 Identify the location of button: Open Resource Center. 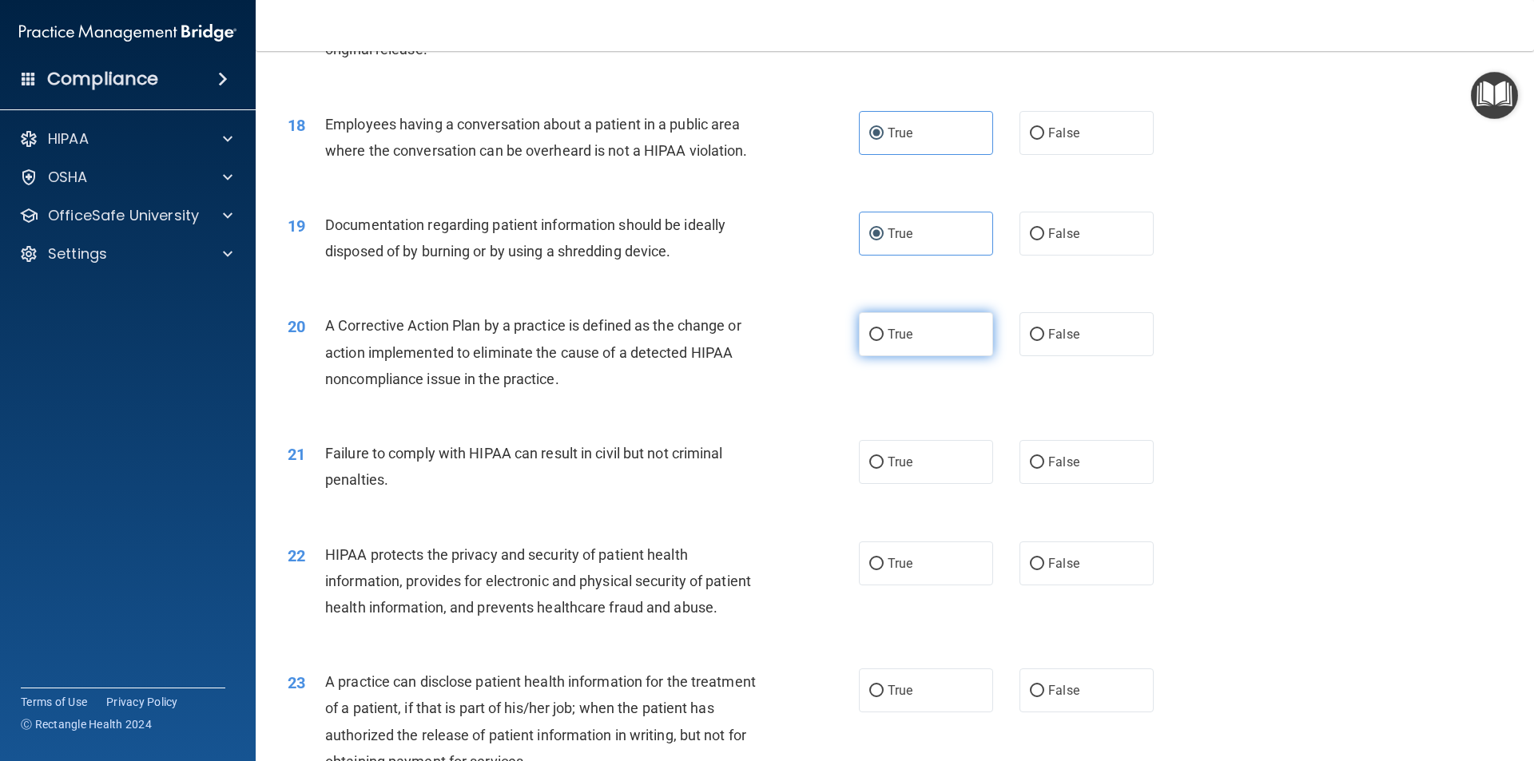
(1494, 95).